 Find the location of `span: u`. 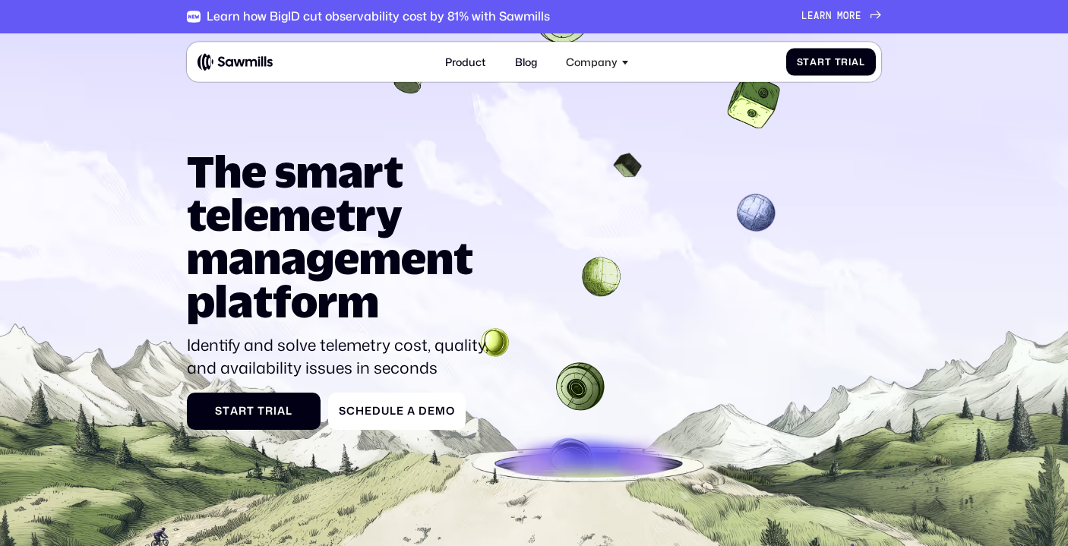

span: u is located at coordinates (385, 411).